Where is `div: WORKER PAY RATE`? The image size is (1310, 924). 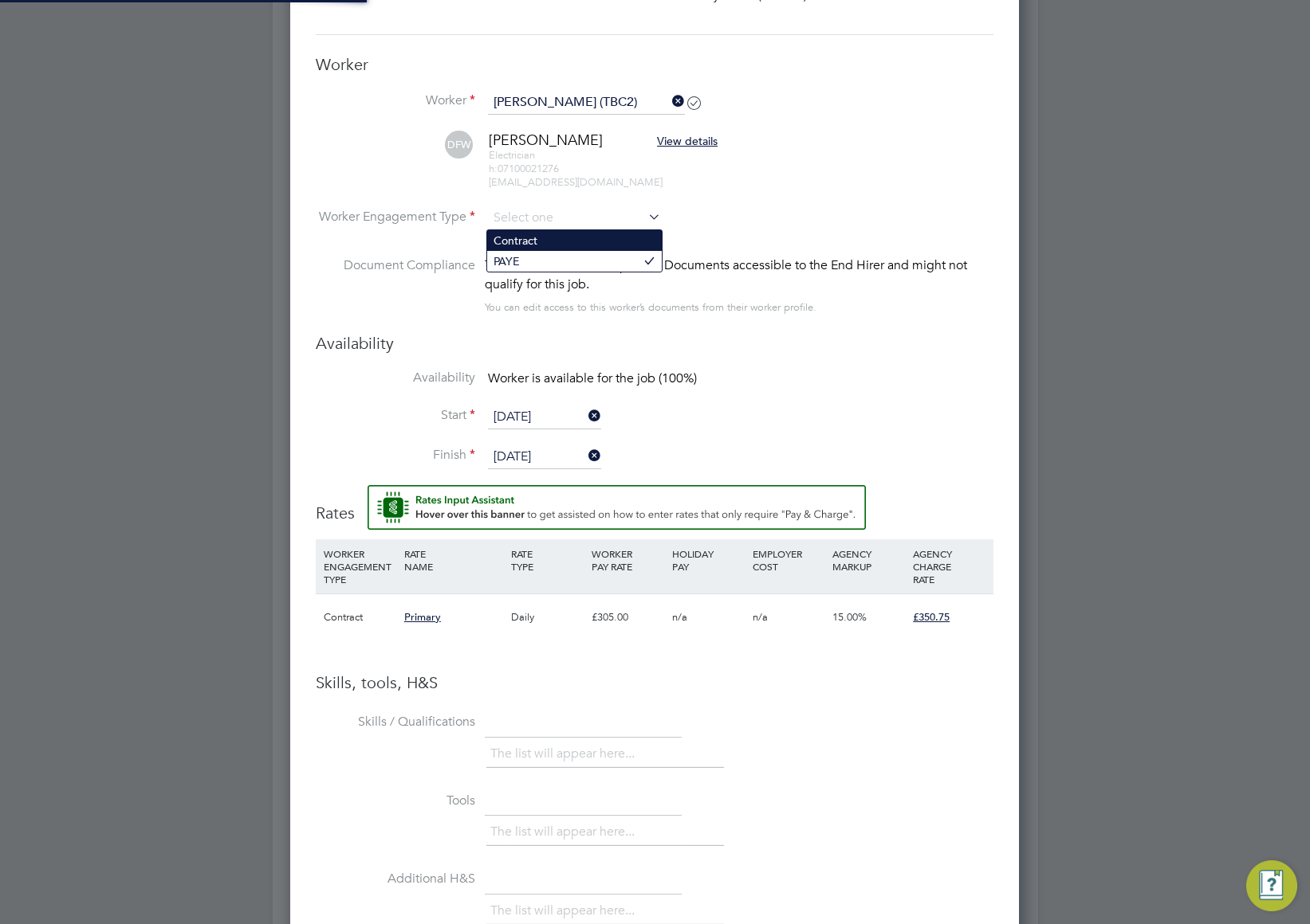 div: WORKER PAY RATE is located at coordinates (628, 560).